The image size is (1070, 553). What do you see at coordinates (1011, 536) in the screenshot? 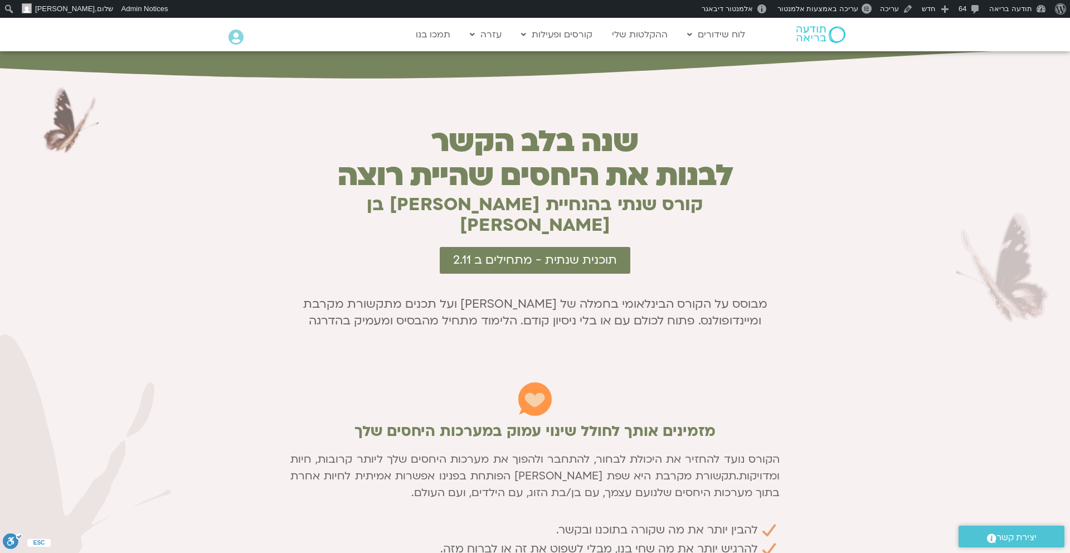
I see `a: יצירת קשר` at bounding box center [1011, 536].